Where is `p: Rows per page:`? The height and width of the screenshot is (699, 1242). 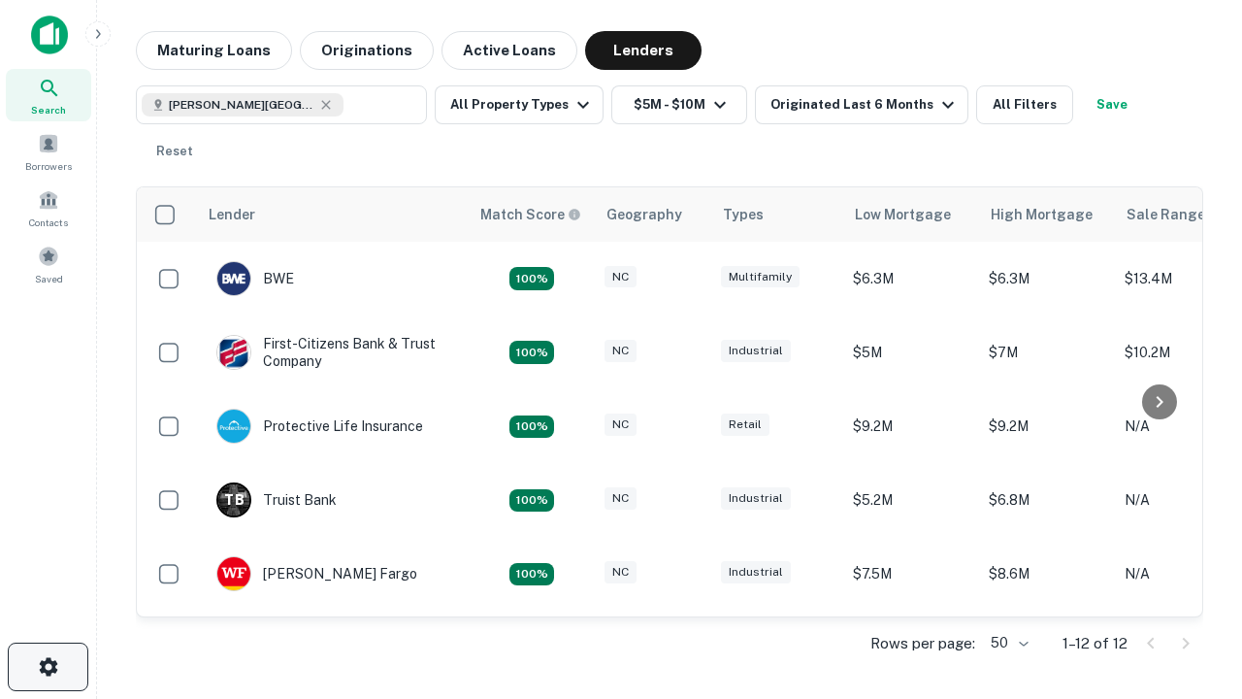 p: Rows per page: is located at coordinates (923, 643).